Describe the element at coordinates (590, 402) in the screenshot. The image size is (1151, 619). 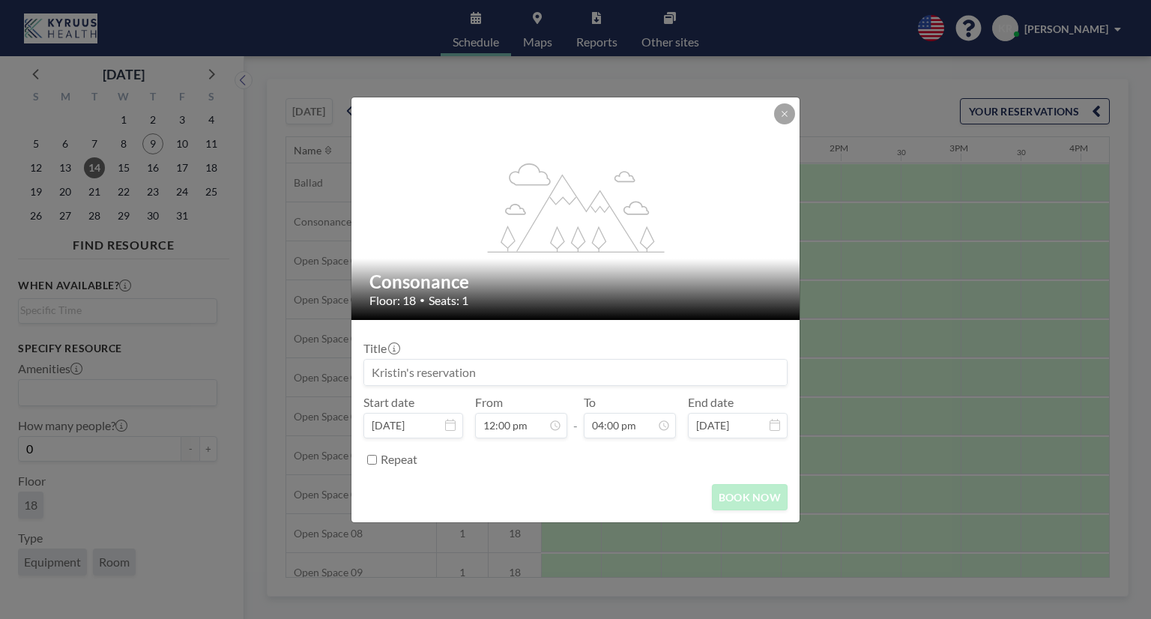
I see `label: To` at that location.